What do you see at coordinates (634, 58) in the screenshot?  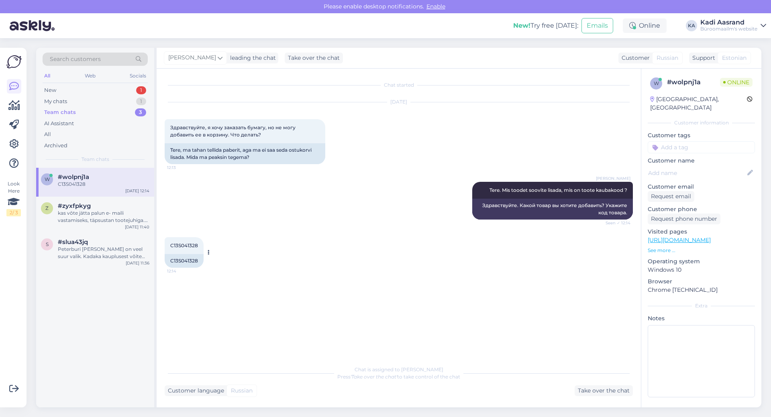 I see `div: Customer` at bounding box center [634, 58].